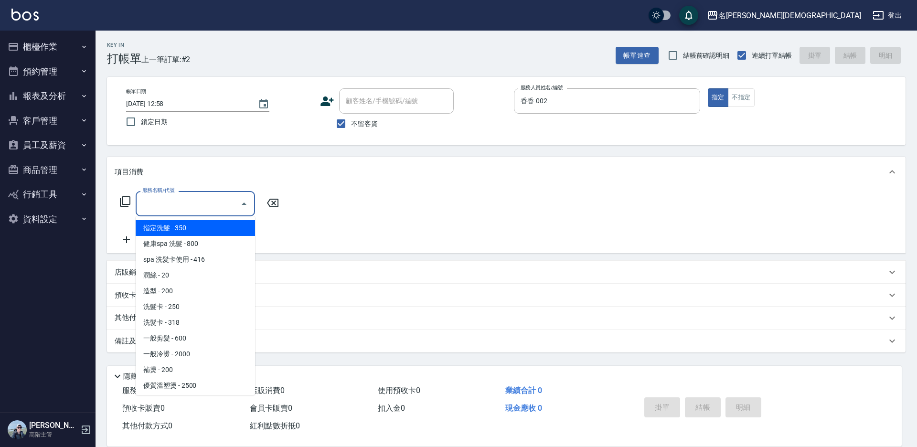 The height and width of the screenshot is (447, 917). Describe the element at coordinates (706, 55) in the screenshot. I see `span: 結帳前確認明細` at that location.